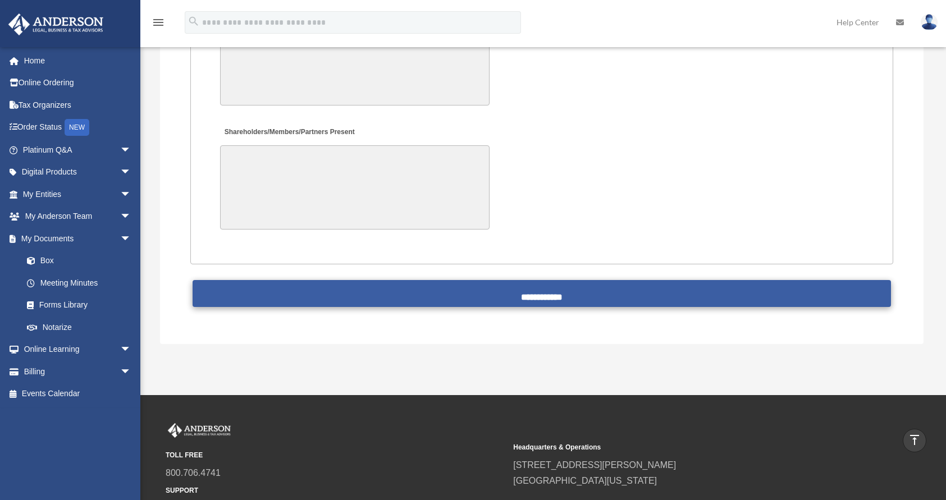  I want to click on label: Shareholders/Members/Partners Present, so click(289, 132).